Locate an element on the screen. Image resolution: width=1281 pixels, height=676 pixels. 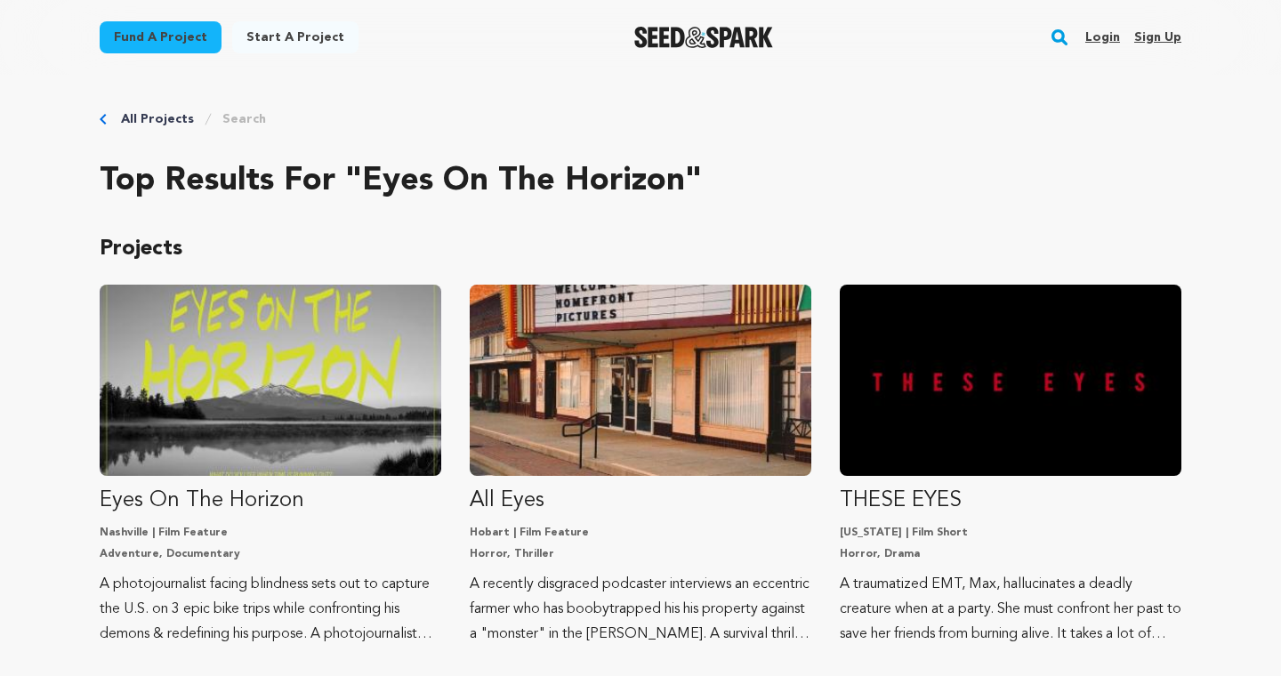
div: Breadcrumb is located at coordinates (641, 119).